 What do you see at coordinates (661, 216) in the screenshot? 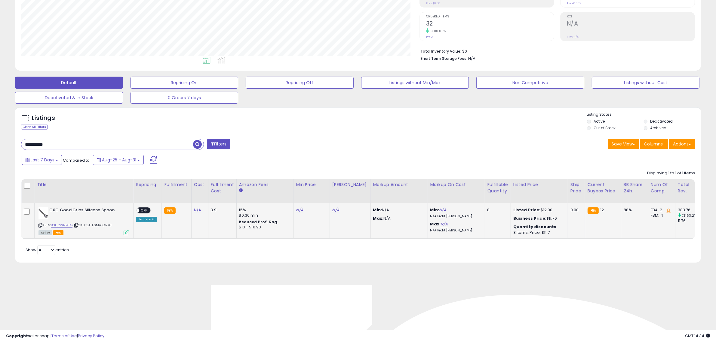
I see `div: FBM: 4` at bounding box center [661, 216].